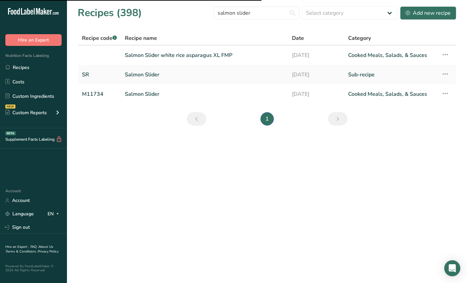 The width and height of the screenshot is (467, 283). What do you see at coordinates (99, 38) in the screenshot?
I see `span: Recipe code` at bounding box center [99, 38].